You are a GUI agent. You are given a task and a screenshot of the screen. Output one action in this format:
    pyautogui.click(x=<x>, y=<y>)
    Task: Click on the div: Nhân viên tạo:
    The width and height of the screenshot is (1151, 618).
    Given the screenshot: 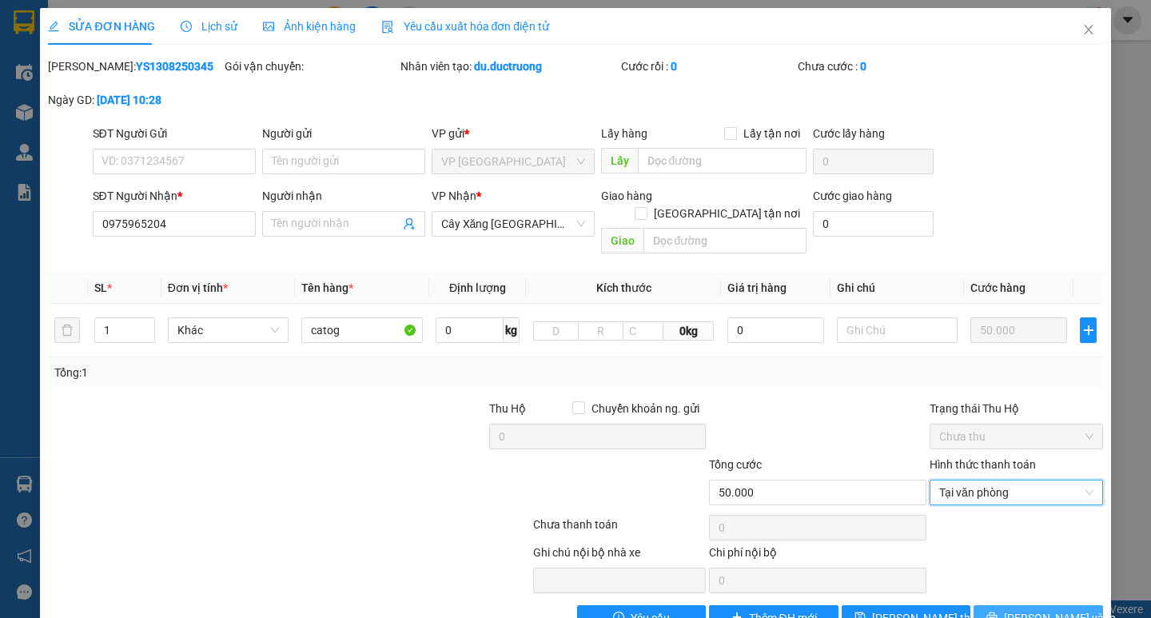 What is the action you would take?
    pyautogui.click(x=509, y=66)
    